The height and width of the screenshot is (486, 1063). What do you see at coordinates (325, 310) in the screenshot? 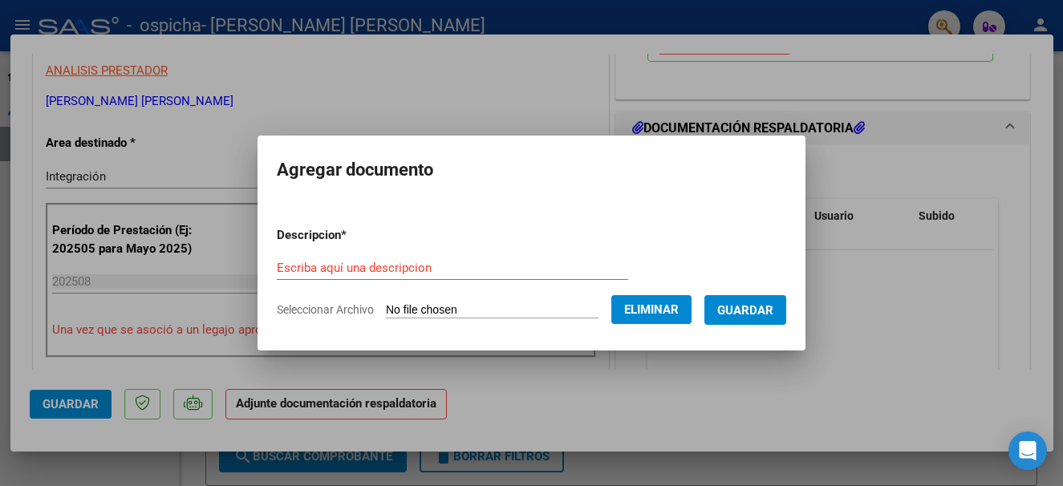
I see `span: Seleccionar Archivo` at bounding box center [325, 310].